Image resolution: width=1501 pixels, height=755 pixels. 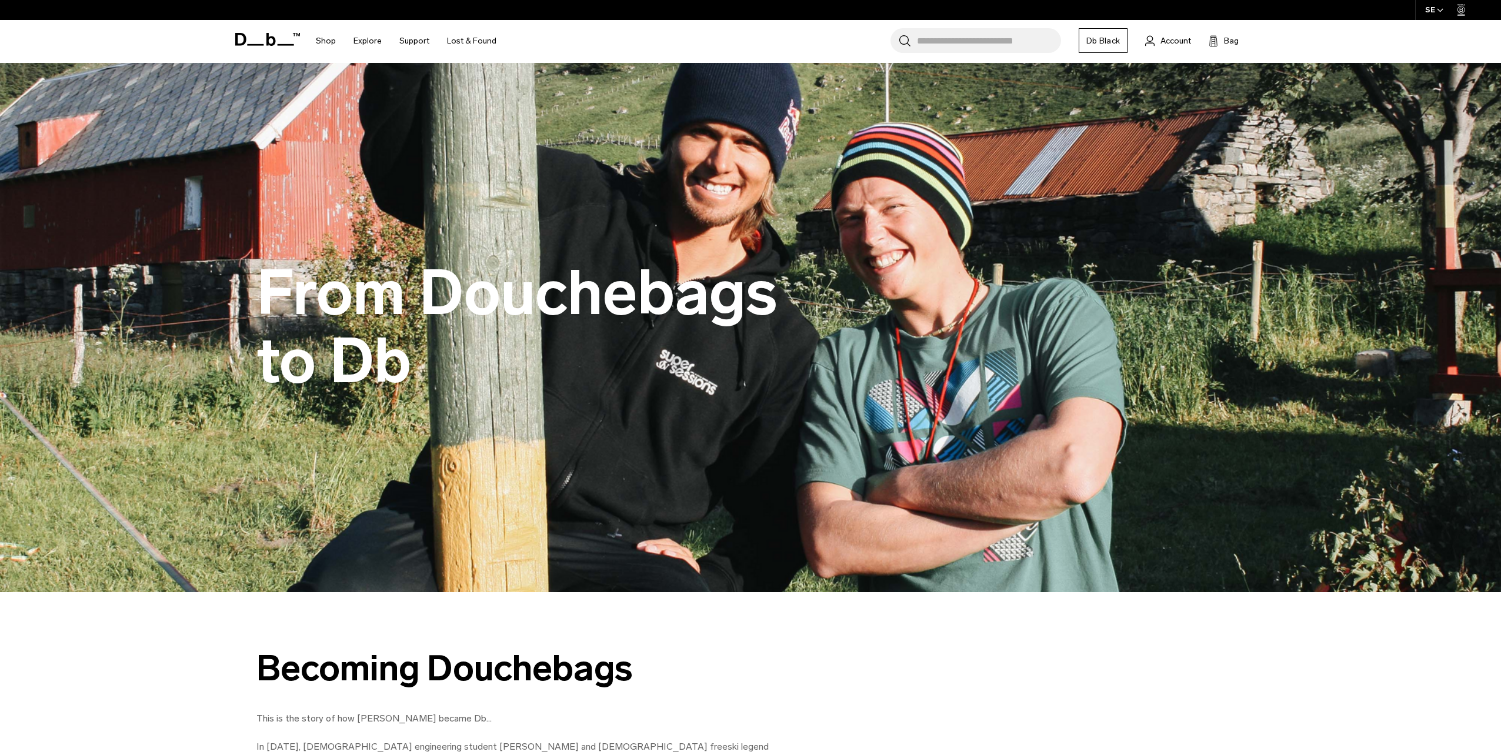 I want to click on a: Lost & Found, so click(x=472, y=41).